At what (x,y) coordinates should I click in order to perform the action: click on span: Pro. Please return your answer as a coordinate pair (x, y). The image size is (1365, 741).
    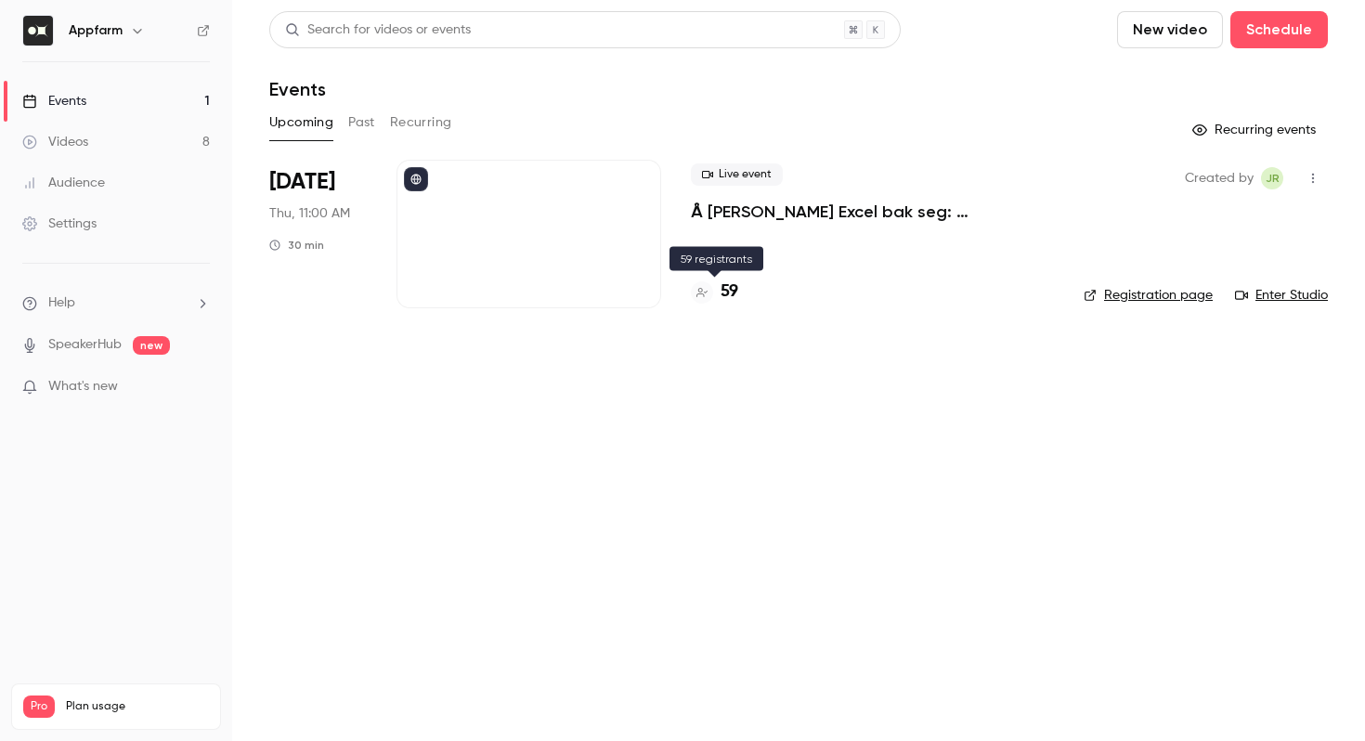
    Looking at the image, I should click on (39, 707).